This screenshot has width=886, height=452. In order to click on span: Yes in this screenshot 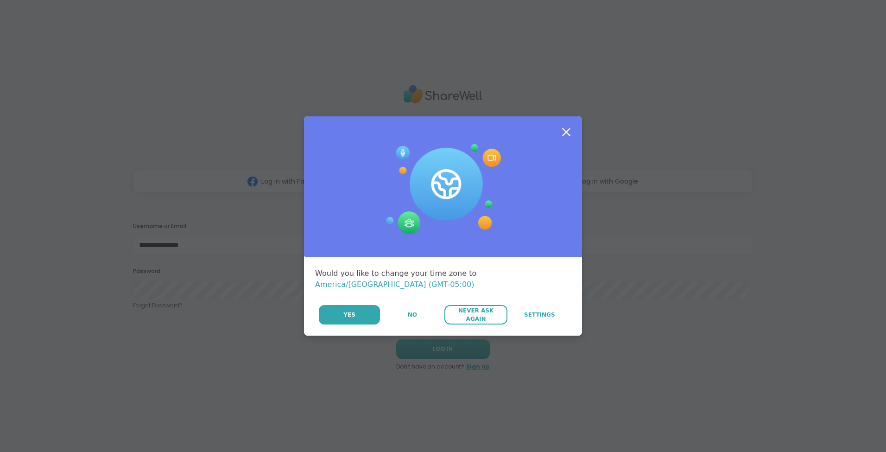, I will do `click(350, 315)`.